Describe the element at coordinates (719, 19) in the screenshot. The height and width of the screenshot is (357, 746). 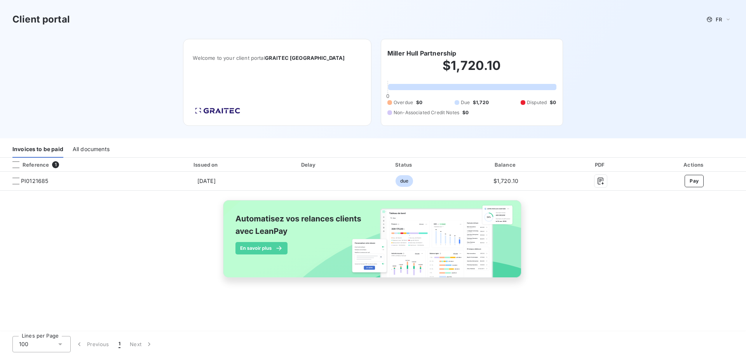
I see `span: FR` at that location.